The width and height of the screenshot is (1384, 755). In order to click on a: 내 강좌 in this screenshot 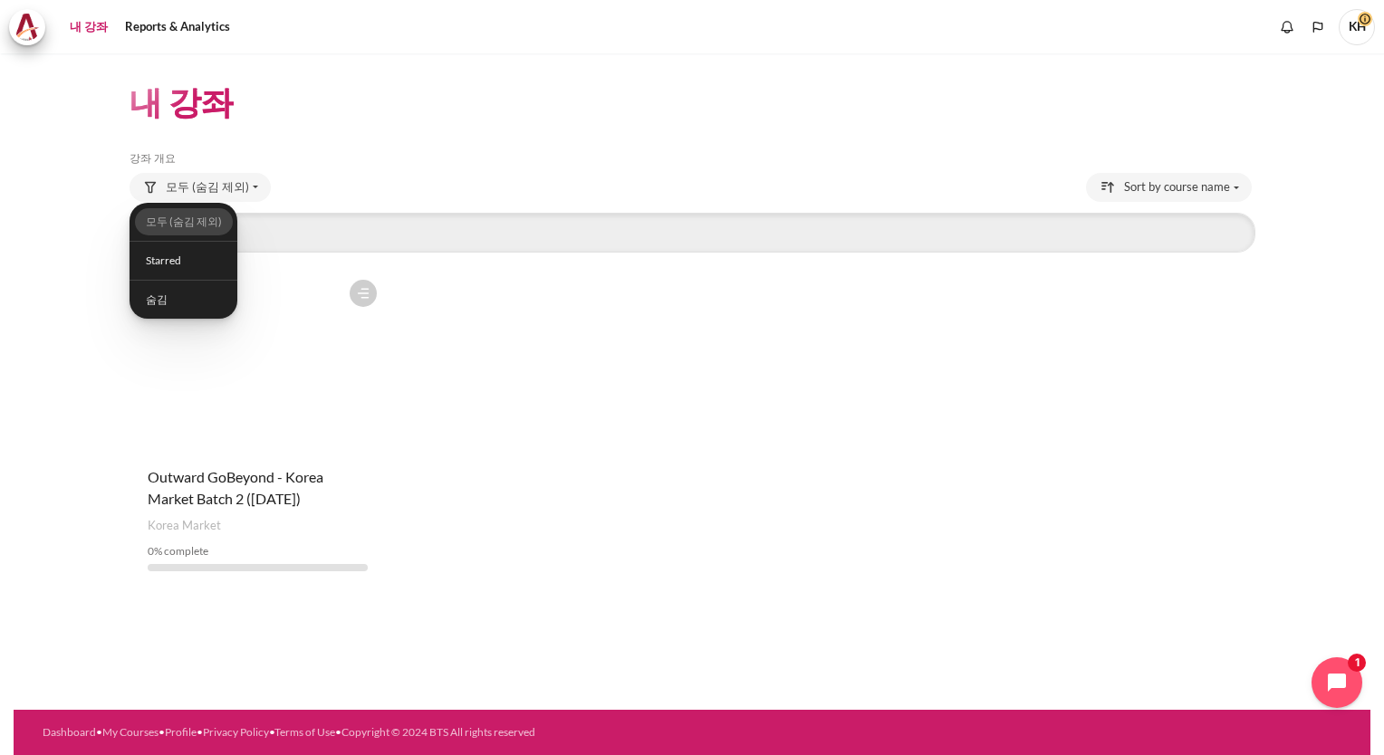, I will do `click(89, 27)`.